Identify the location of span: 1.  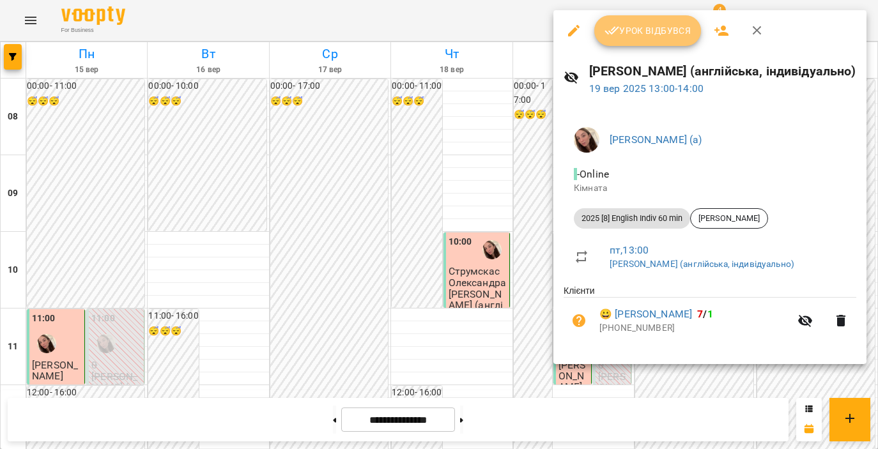
(710, 314).